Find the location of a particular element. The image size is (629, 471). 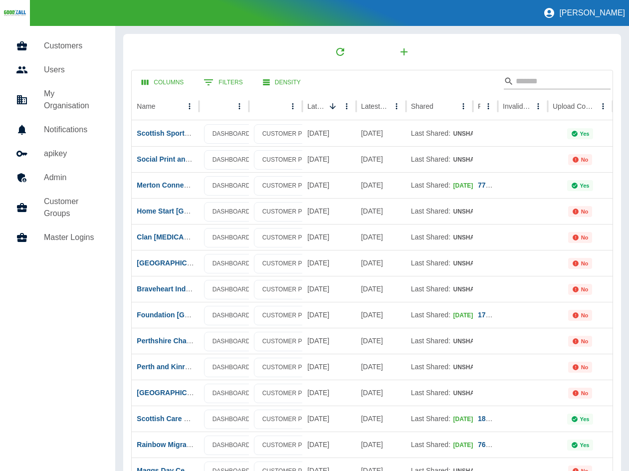

a: Rainbow Migration is located at coordinates (168, 444).